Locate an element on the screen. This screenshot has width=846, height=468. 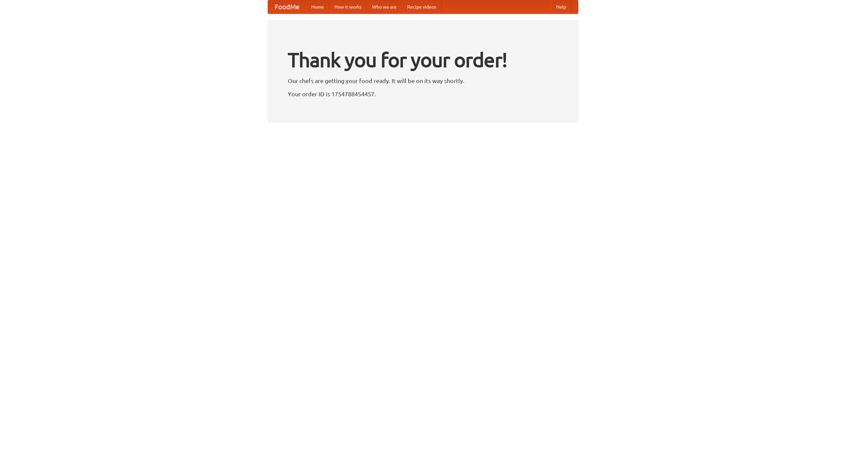
a: FoodMe is located at coordinates (287, 7).